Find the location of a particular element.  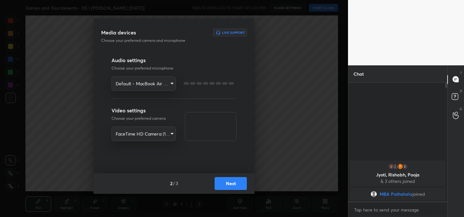

h3: Media devices is located at coordinates (119, 33).